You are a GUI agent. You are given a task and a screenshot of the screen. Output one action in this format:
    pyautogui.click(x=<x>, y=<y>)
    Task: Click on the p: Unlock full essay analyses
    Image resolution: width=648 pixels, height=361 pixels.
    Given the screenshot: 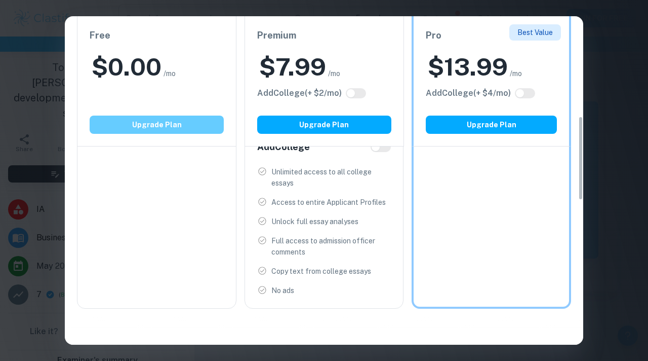 What is the action you would take?
    pyautogui.click(x=315, y=221)
    